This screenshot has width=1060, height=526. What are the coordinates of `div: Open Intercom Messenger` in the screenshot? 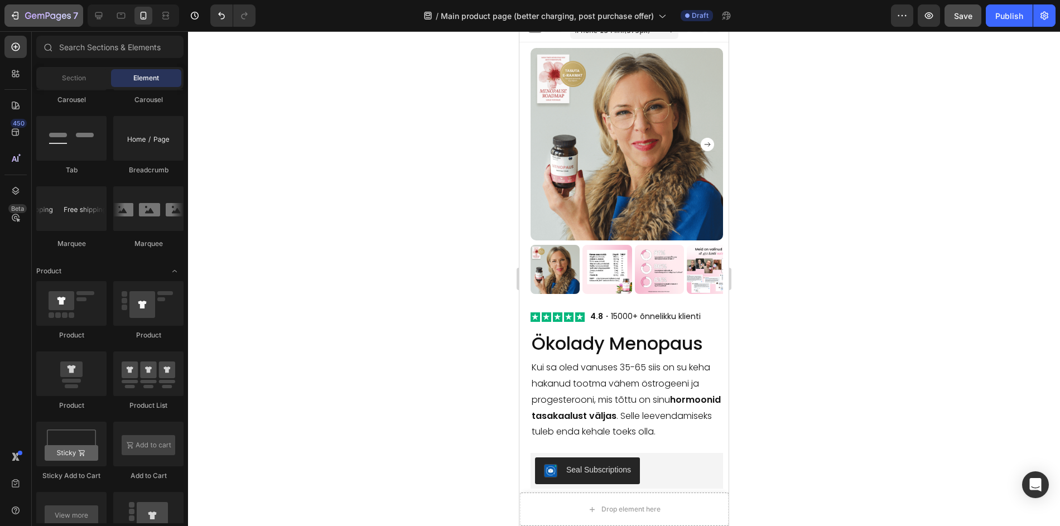 It's located at (1035, 485).